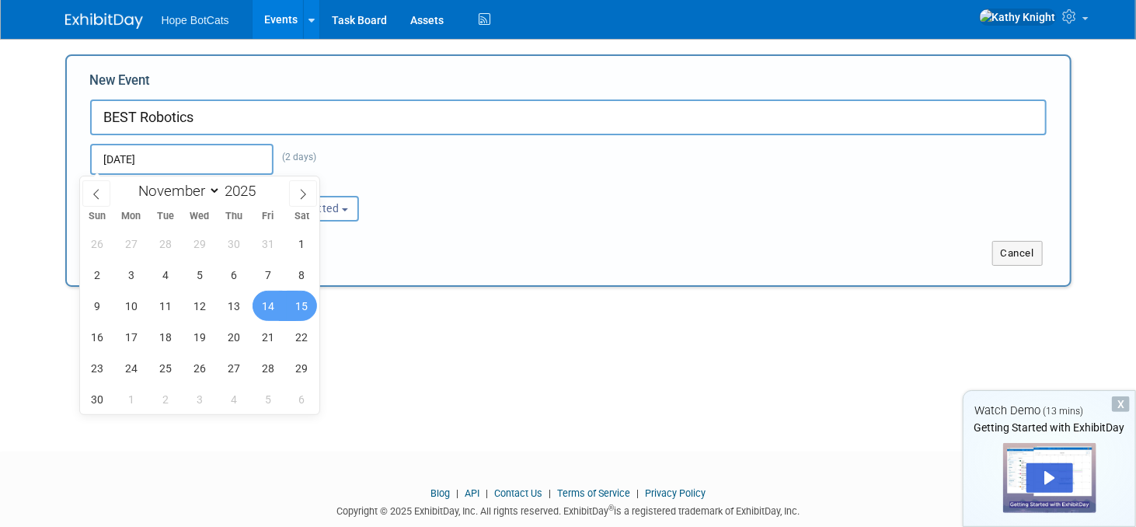 The height and width of the screenshot is (527, 1136). I want to click on span: November 8, 2025, so click(301, 274).